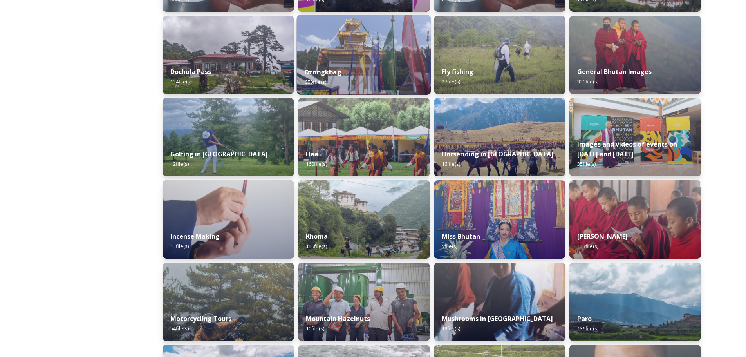 Image resolution: width=746 pixels, height=357 pixels. What do you see at coordinates (500, 219) in the screenshot?
I see `img: Miss%2520Bhutan%2520Tashi%2520Choden%25205.jpg` at bounding box center [500, 219].